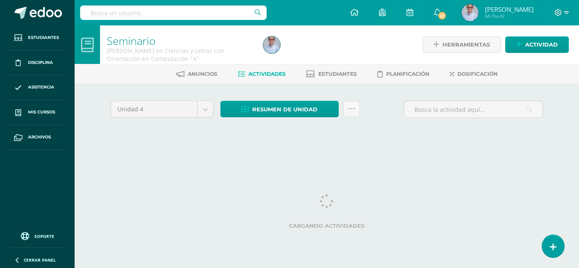 This screenshot has width=579, height=268. Describe the element at coordinates (462, 45) in the screenshot. I see `a: Herramientas` at that location.